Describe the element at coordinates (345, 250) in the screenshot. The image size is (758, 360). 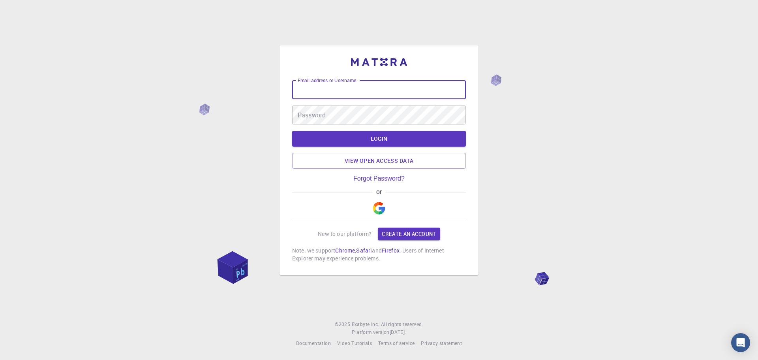
I see `a: Chrome` at that location.